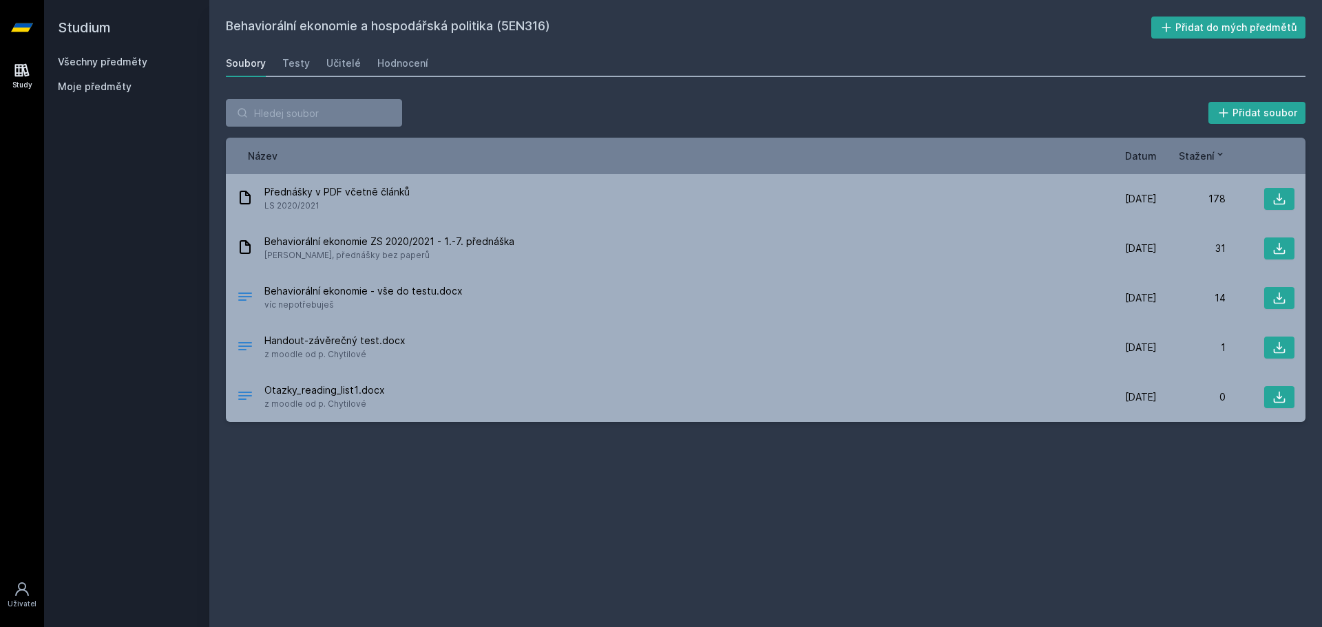  I want to click on span: Moje předměty, so click(94, 87).